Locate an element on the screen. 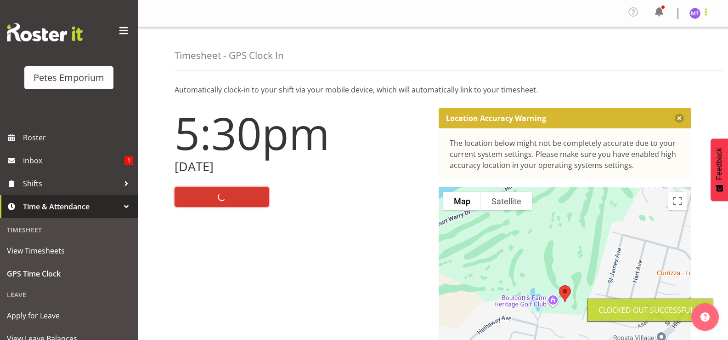  button: Toggle fullscreen view is located at coordinates (678, 201).